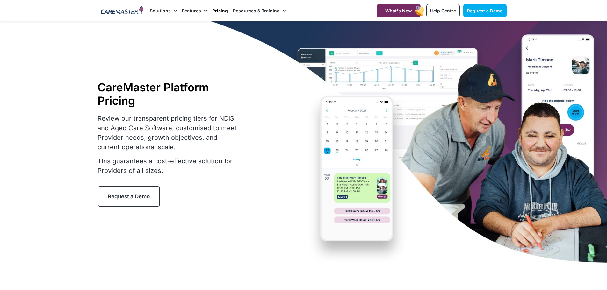 This screenshot has height=290, width=607. Describe the element at coordinates (169, 94) in the screenshot. I see `h1: CareMaster Platform Pricing` at that location.